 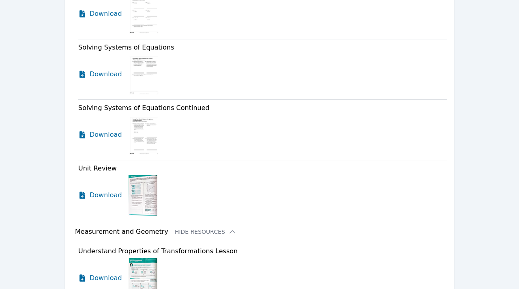 What do you see at coordinates (144, 74) in the screenshot?
I see `img: Solving Systems of Equations` at bounding box center [144, 74].